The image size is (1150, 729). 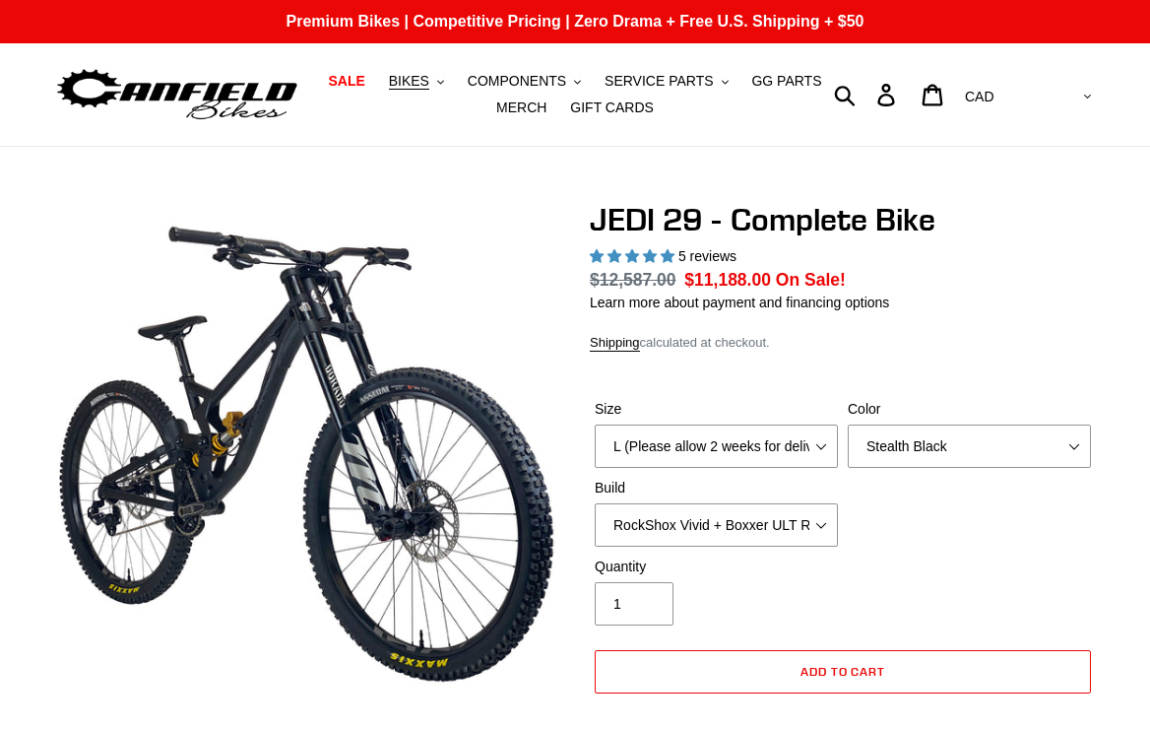 I want to click on label: Color, so click(x=969, y=409).